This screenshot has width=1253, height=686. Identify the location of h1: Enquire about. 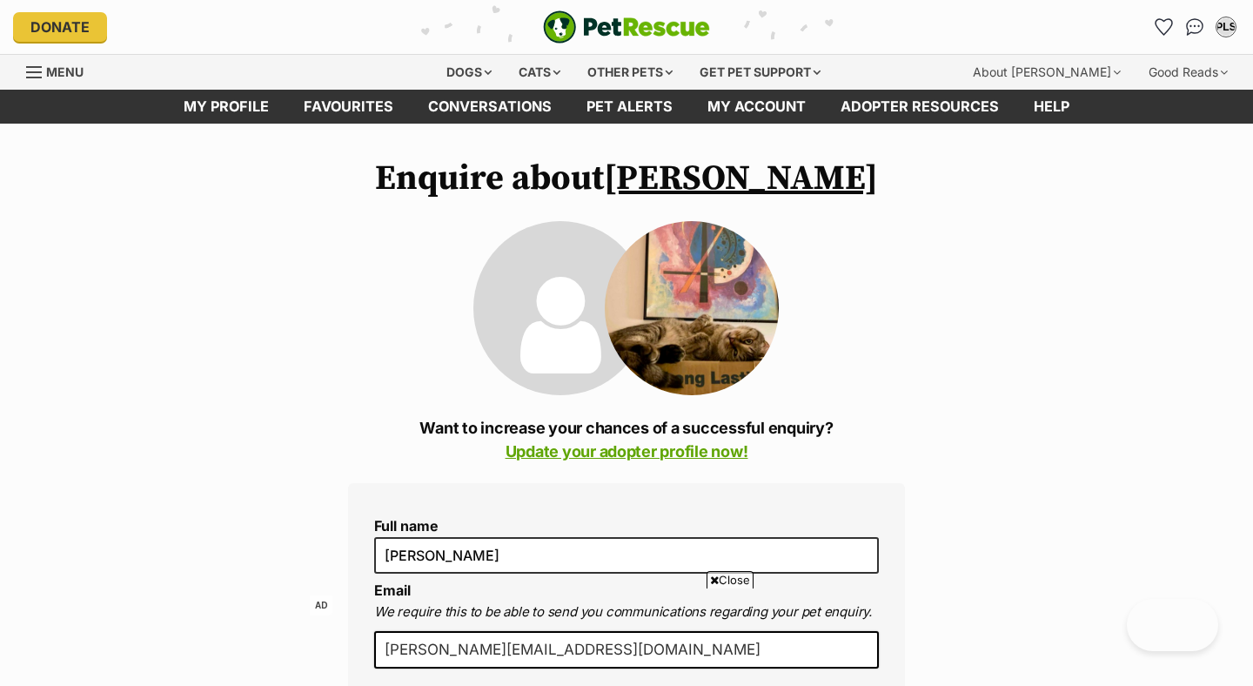
(627, 178).